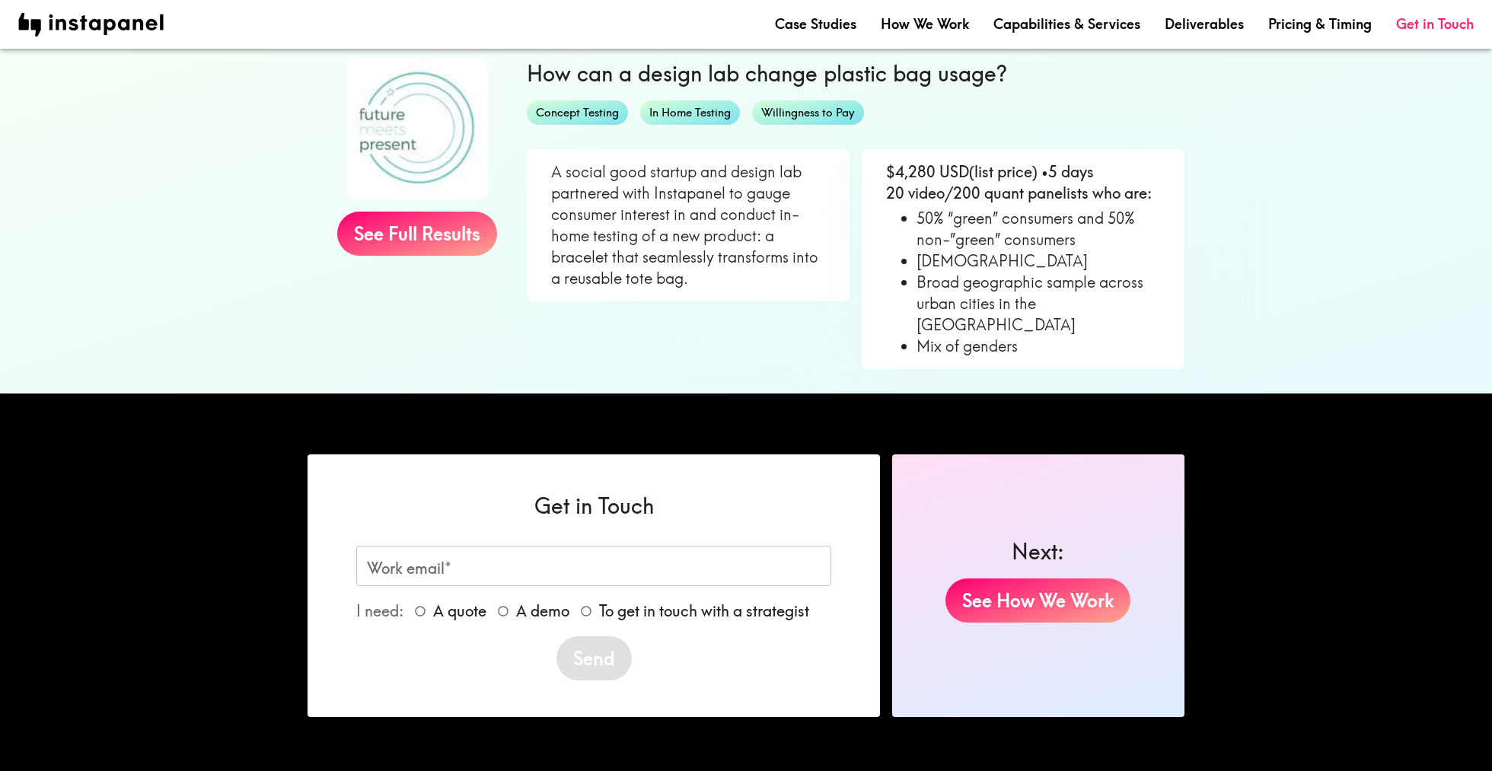  Describe the element at coordinates (1038, 229) in the screenshot. I see `li: 50% “green” consumers and 50% non-”green” consumers` at that location.